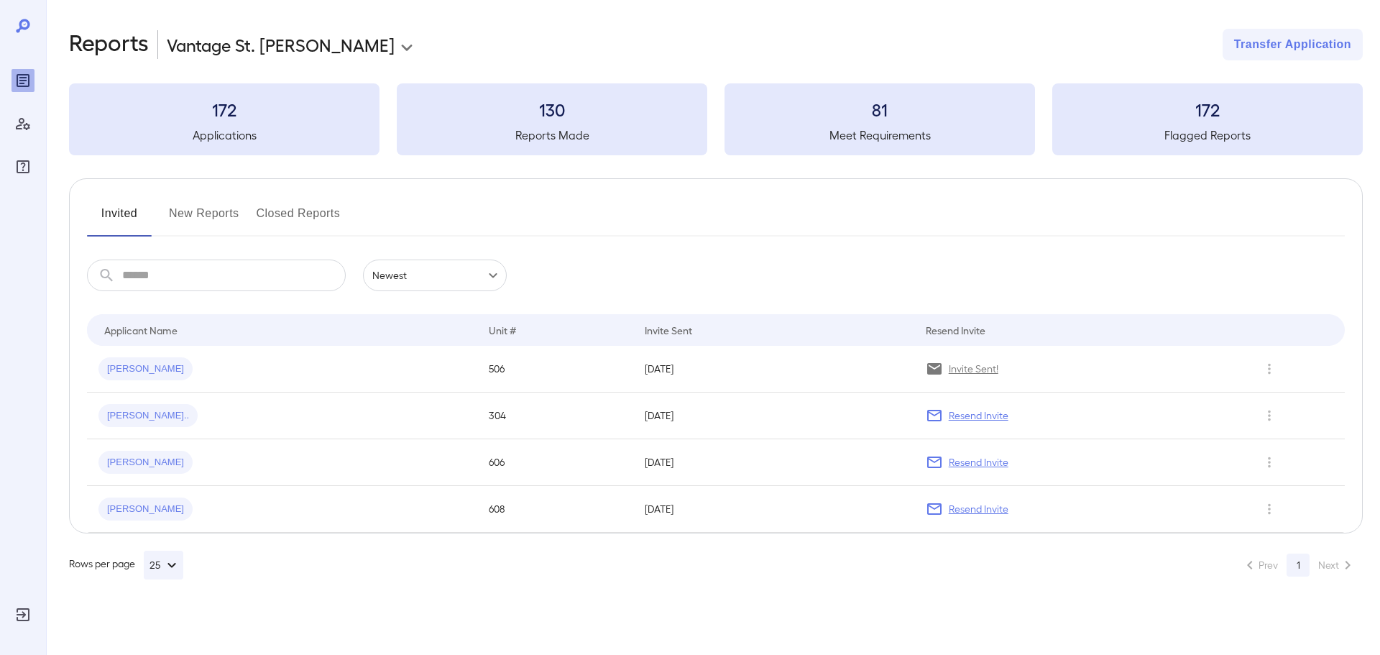 The width and height of the screenshot is (1380, 655). What do you see at coordinates (224, 135) in the screenshot?
I see `h5: Applications` at bounding box center [224, 135].